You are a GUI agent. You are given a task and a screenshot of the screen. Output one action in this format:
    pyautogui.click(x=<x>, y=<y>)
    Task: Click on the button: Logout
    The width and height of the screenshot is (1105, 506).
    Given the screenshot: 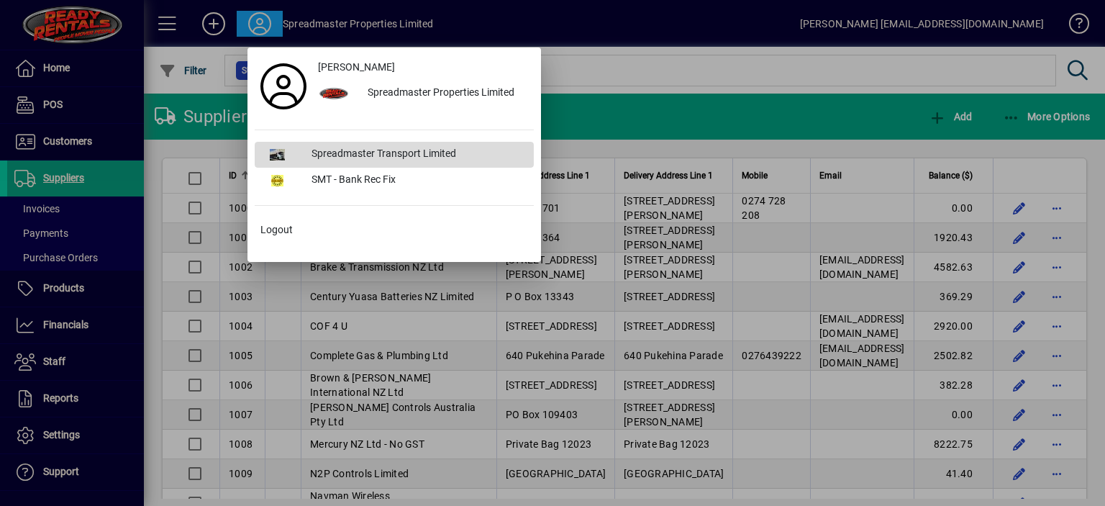 What is the action you would take?
    pyautogui.click(x=394, y=230)
    